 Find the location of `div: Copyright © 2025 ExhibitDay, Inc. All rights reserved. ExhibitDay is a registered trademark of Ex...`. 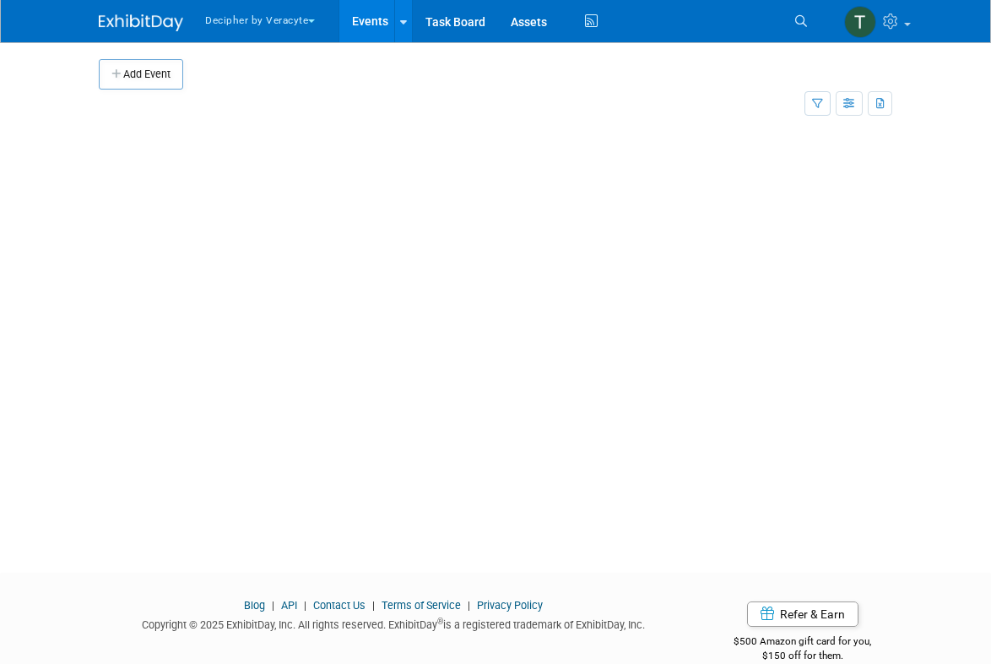

div: Copyright © 2025 ExhibitDay, Inc. All rights reserved. ExhibitDay is a registered trademark of Ex... is located at coordinates (393, 622).